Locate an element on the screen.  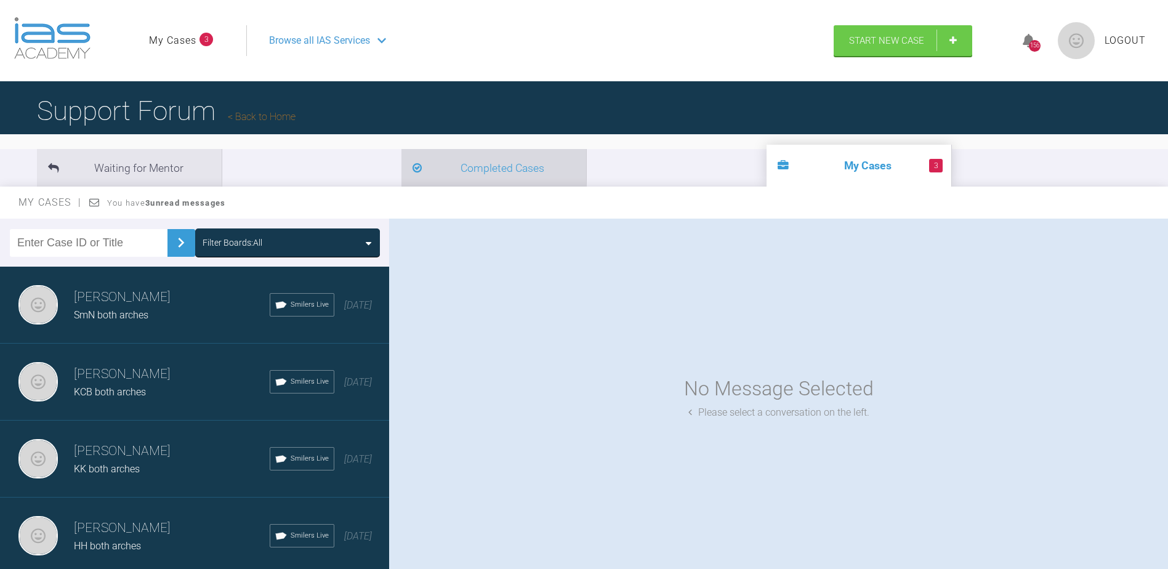
span: Logout is located at coordinates (1125, 41).